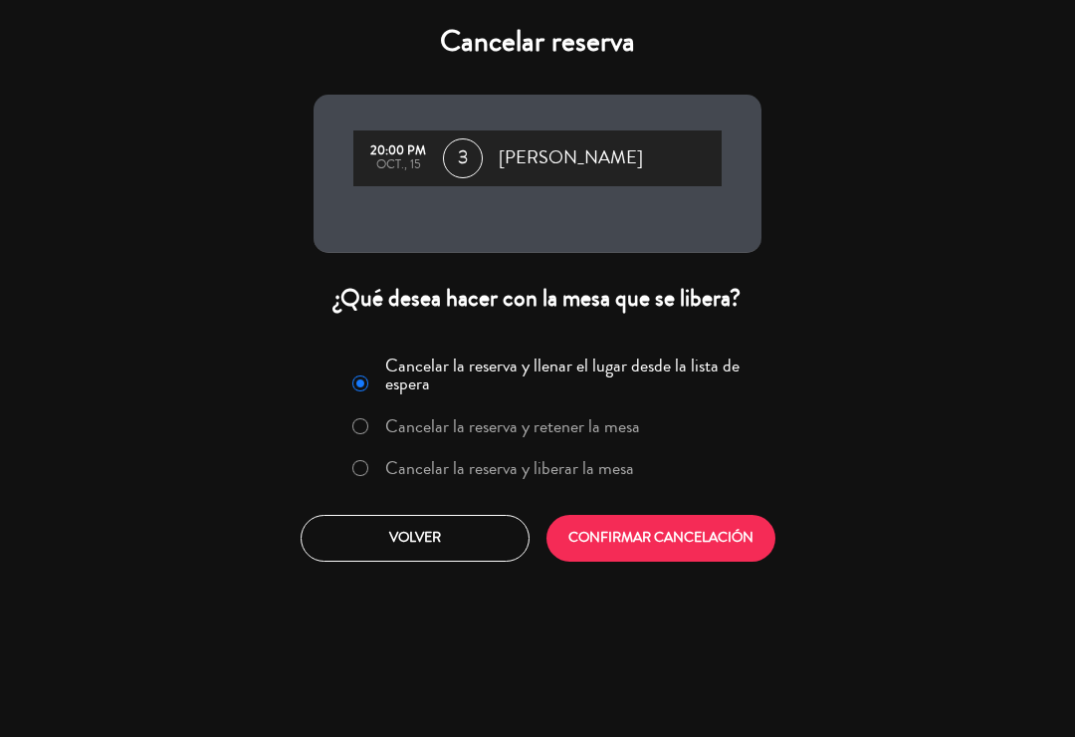 This screenshot has width=1075, height=737. I want to click on label: Cancelar la reserva y liberar la mesa, so click(510, 468).